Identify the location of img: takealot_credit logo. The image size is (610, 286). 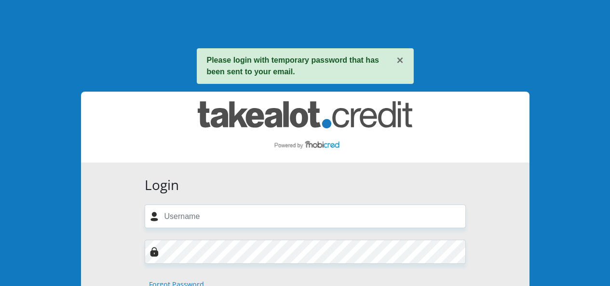
(305, 127).